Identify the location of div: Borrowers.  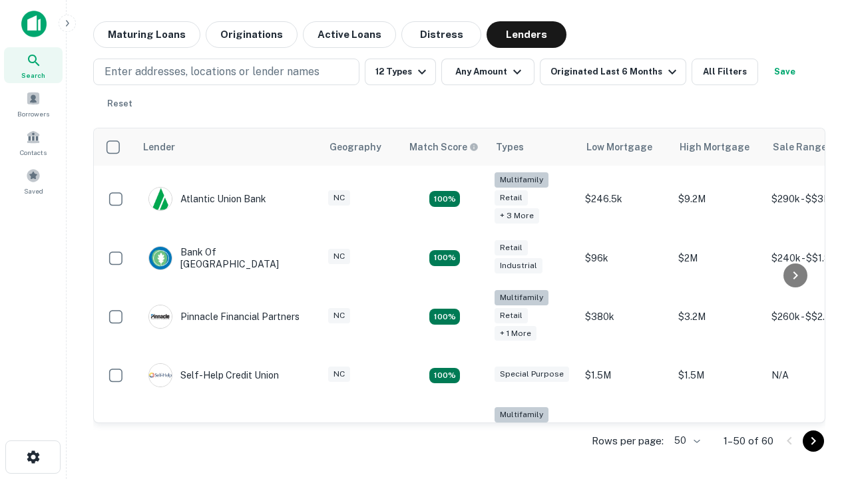
(33, 104).